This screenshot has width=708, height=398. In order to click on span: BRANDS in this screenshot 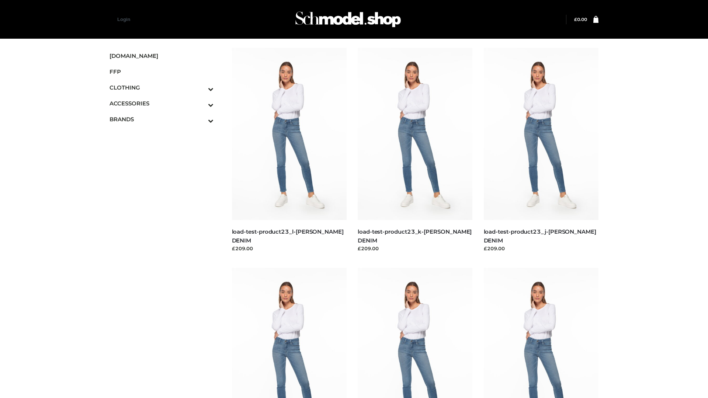, I will do `click(162, 119)`.